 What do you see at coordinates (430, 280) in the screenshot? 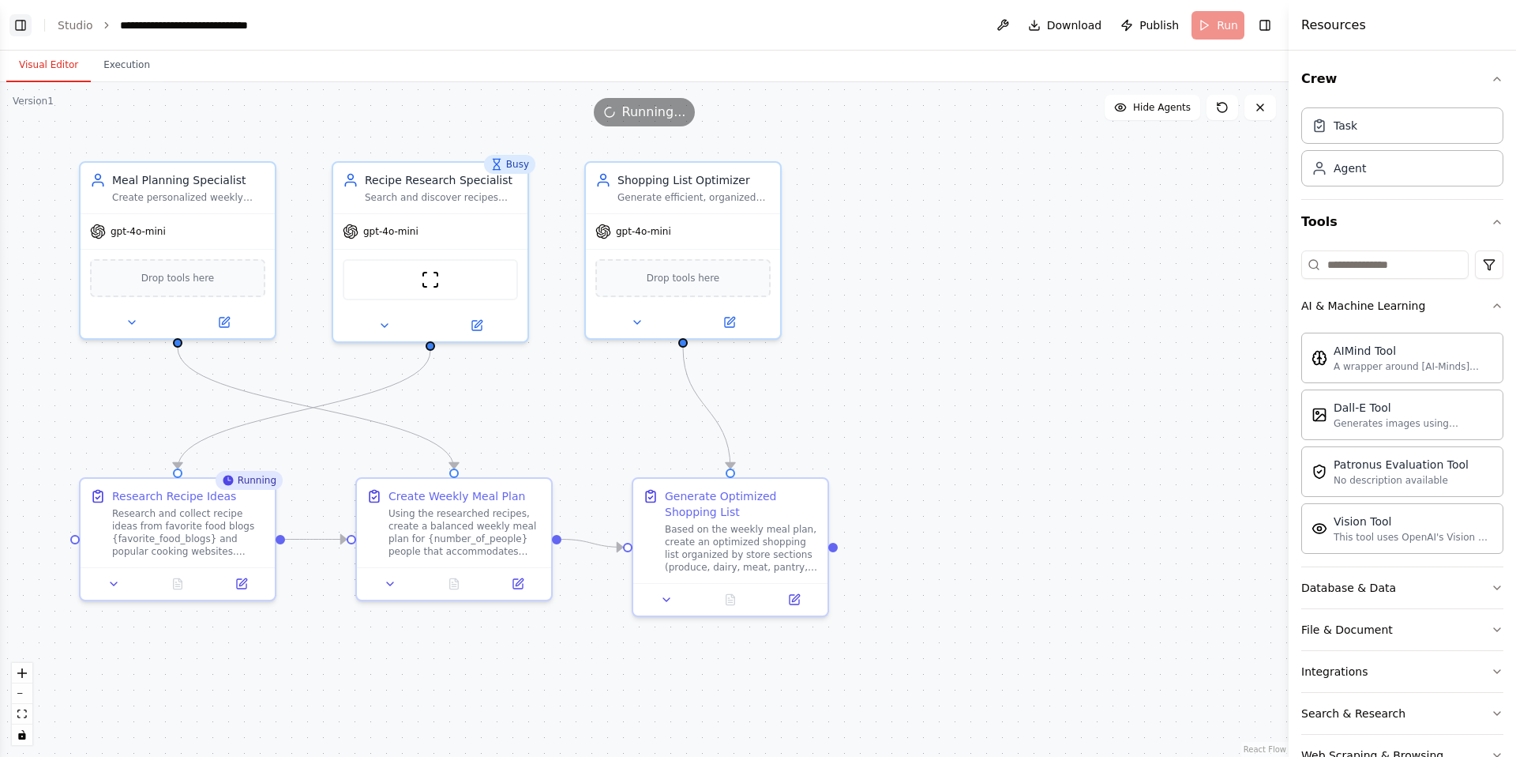
I see `img: ScrapeWebsiteTool` at bounding box center [430, 280].